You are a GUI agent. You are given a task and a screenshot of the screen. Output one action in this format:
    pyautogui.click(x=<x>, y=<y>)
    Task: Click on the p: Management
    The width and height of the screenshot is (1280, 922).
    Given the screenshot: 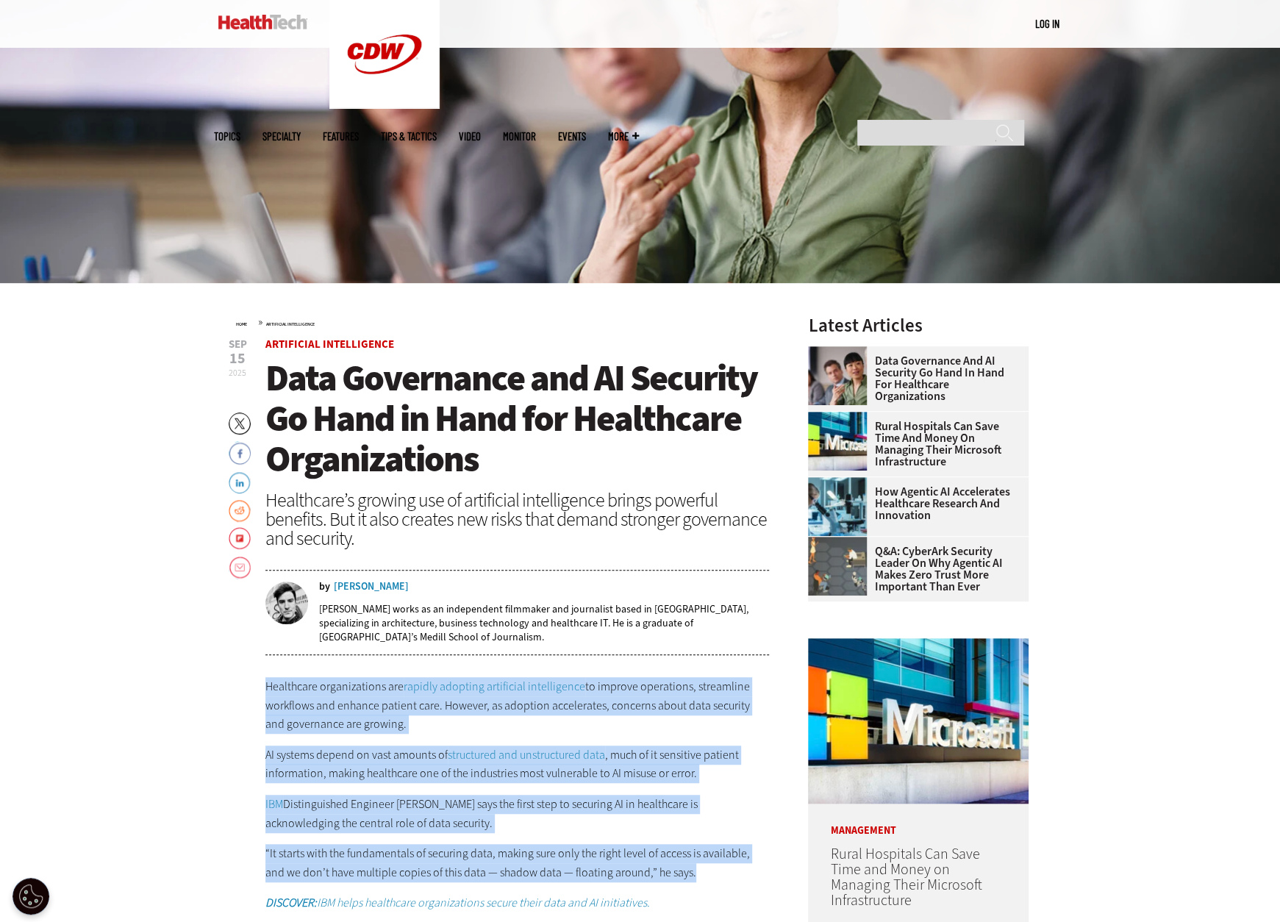 What is the action you would take?
    pyautogui.click(x=918, y=820)
    